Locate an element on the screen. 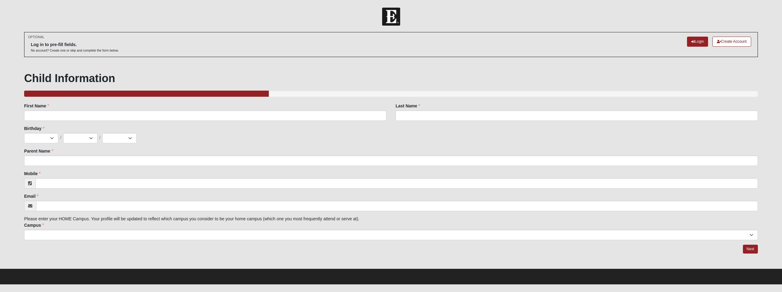  label: Campus is located at coordinates (34, 225).